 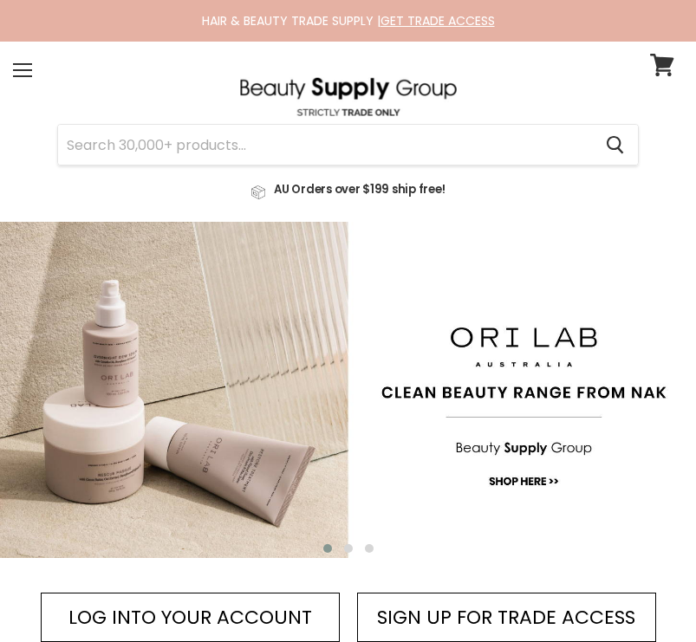 I want to click on input: Search, so click(x=325, y=145).